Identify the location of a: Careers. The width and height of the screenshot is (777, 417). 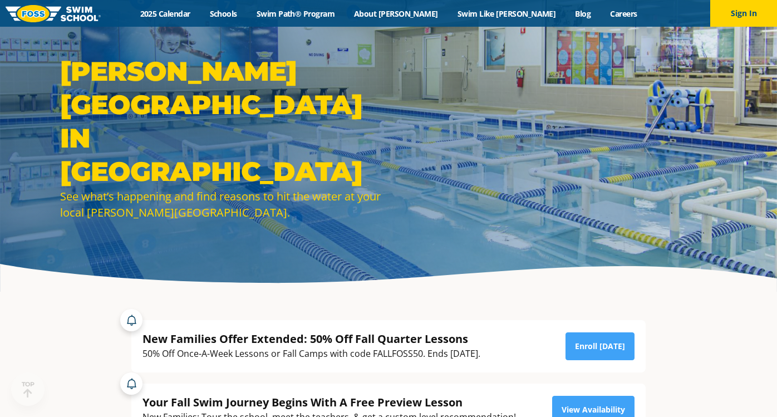
(624, 13).